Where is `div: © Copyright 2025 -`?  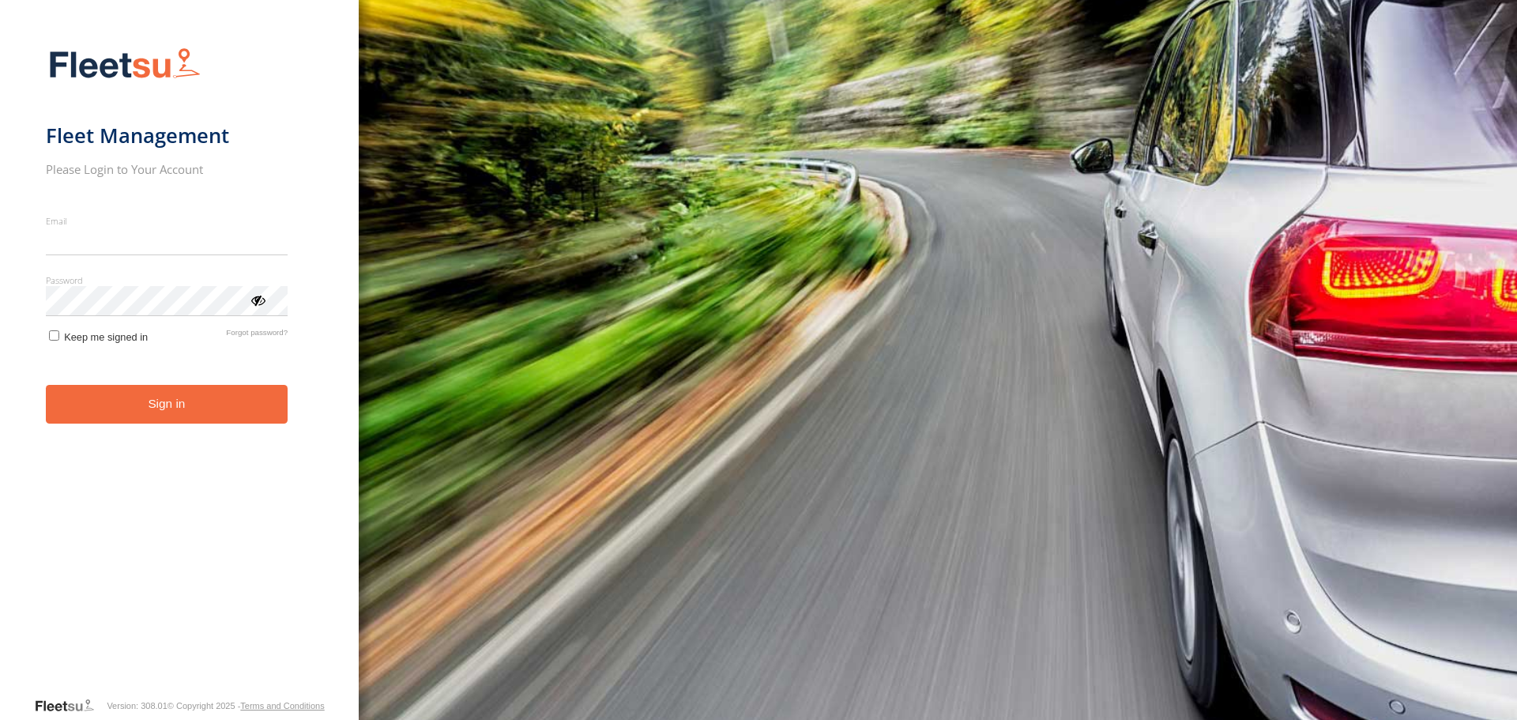 div: © Copyright 2025 - is located at coordinates (246, 705).